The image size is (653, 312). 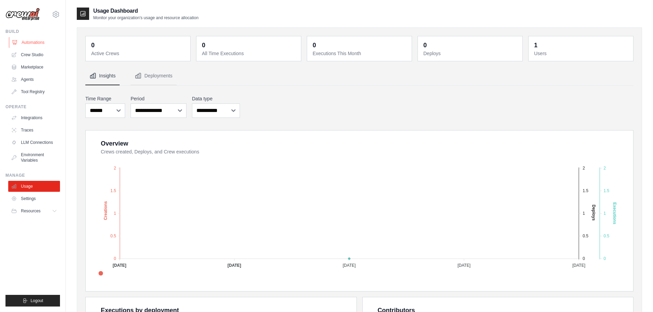 What do you see at coordinates (34, 130) in the screenshot?
I see `a: Traces` at bounding box center [34, 130].